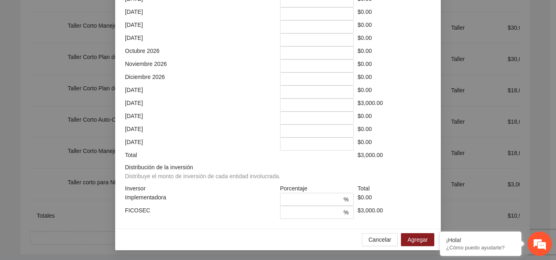 Image resolution: width=556 pixels, height=260 pixels. I want to click on button: Agregar, so click(417, 240).